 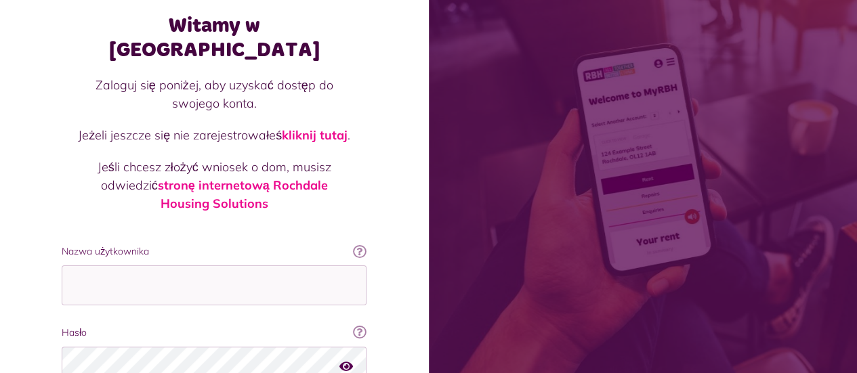 I want to click on font: Zaloguj się poniżej, aby uzyskać dostęp do swojego konta., so click(x=214, y=94).